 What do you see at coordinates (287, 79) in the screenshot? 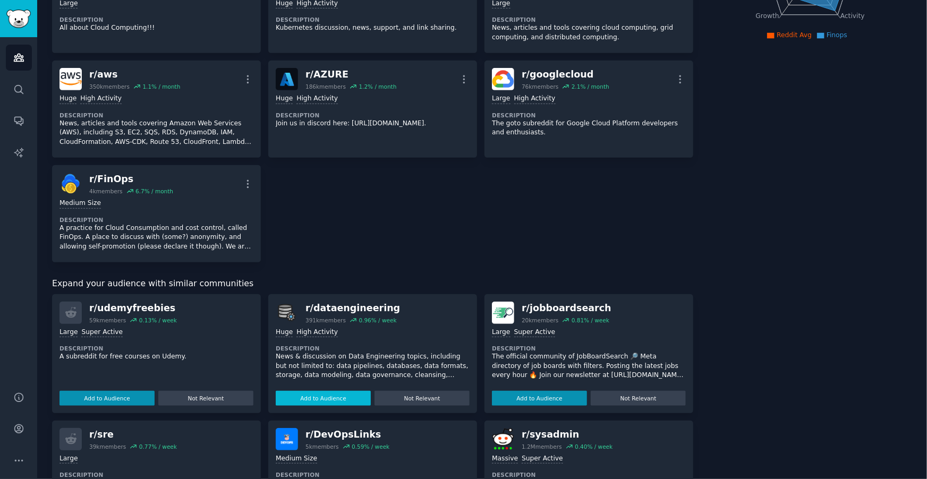
I see `img: AZURE` at bounding box center [287, 79].